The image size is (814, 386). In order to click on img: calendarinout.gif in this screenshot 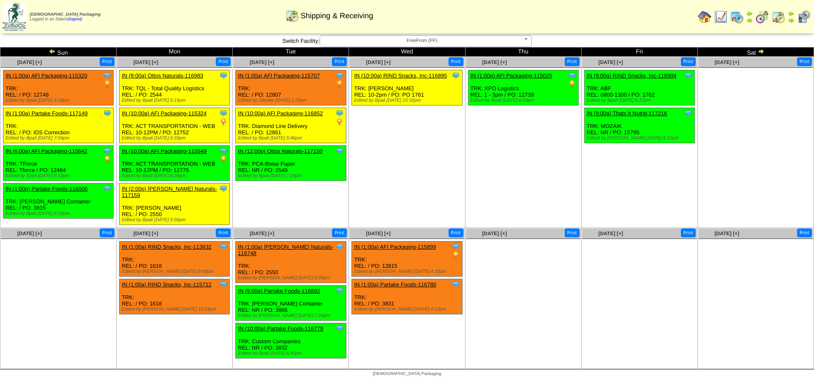, I will do `click(779, 17)`.